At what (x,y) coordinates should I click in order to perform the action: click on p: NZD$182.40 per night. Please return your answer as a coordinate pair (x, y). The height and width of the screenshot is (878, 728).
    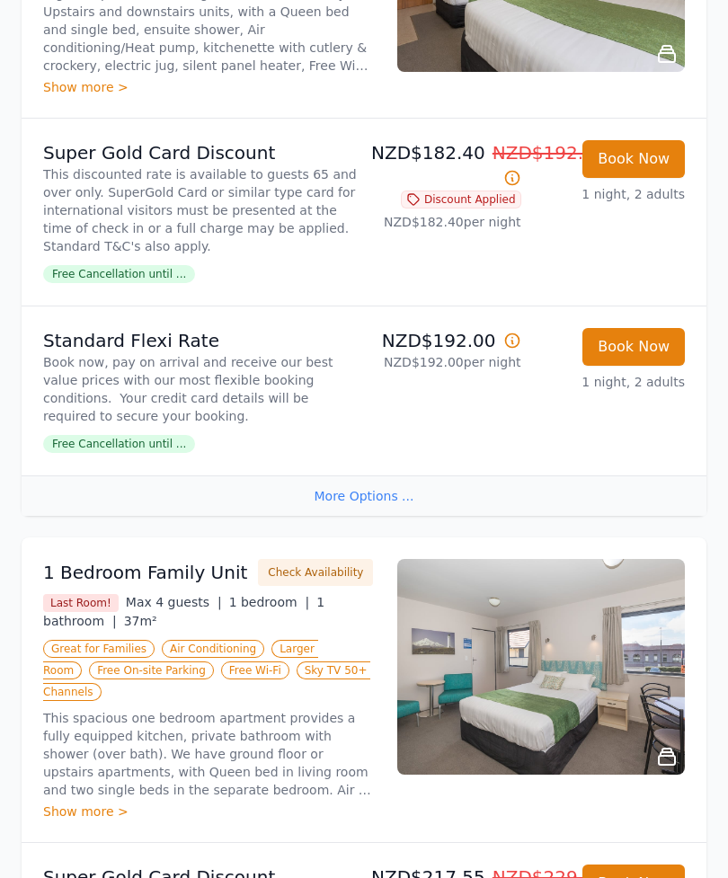
    Looking at the image, I should click on (446, 222).